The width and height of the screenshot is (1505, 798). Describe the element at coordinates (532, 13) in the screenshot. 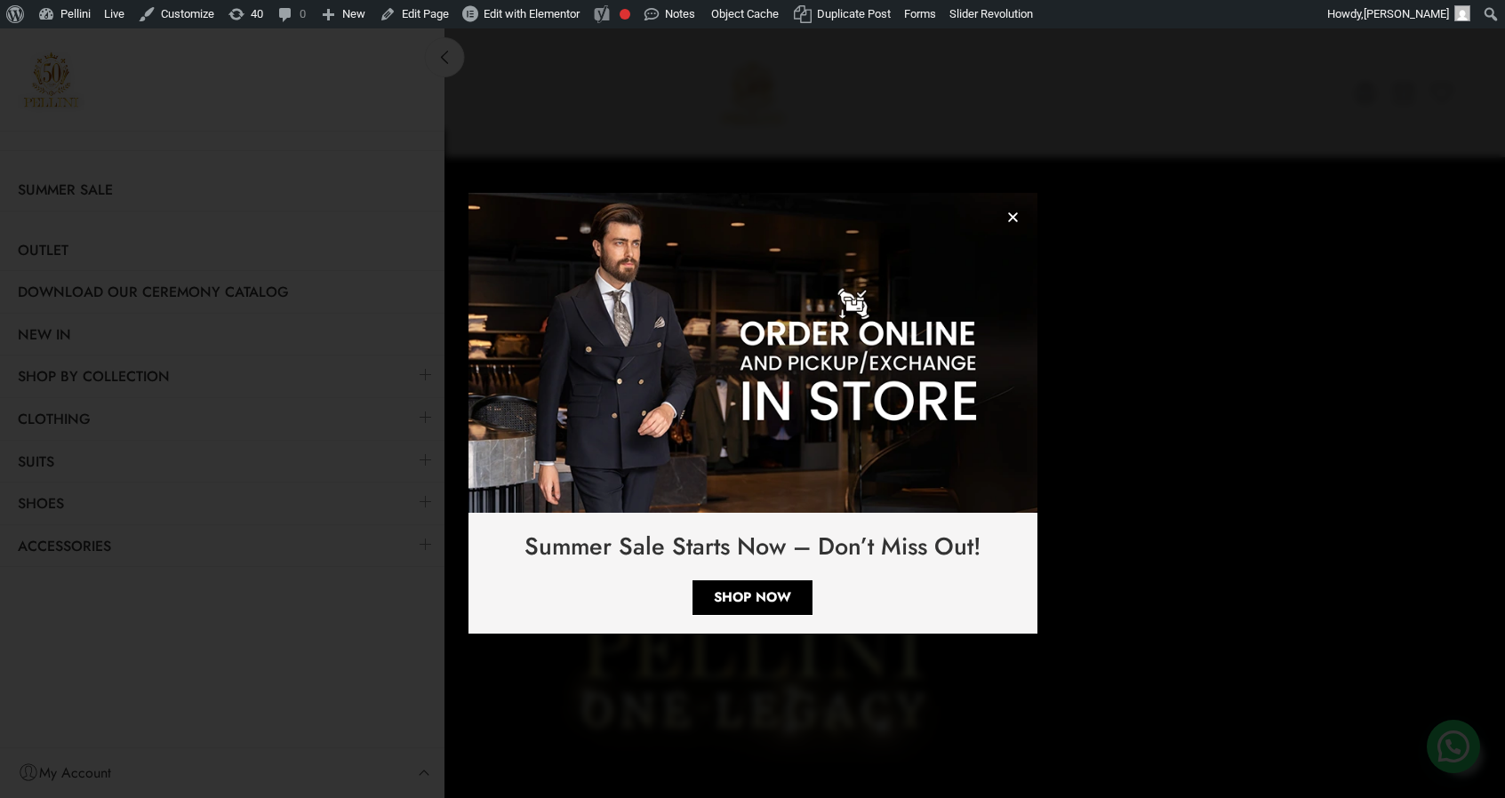

I see `span: Edit with Elementor` at that location.